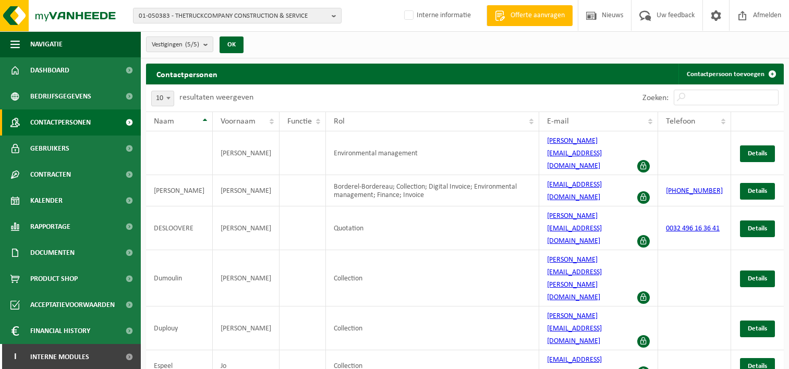 Image resolution: width=789 pixels, height=369 pixels. Describe the element at coordinates (51, 175) in the screenshot. I see `span: Contracten` at that location.